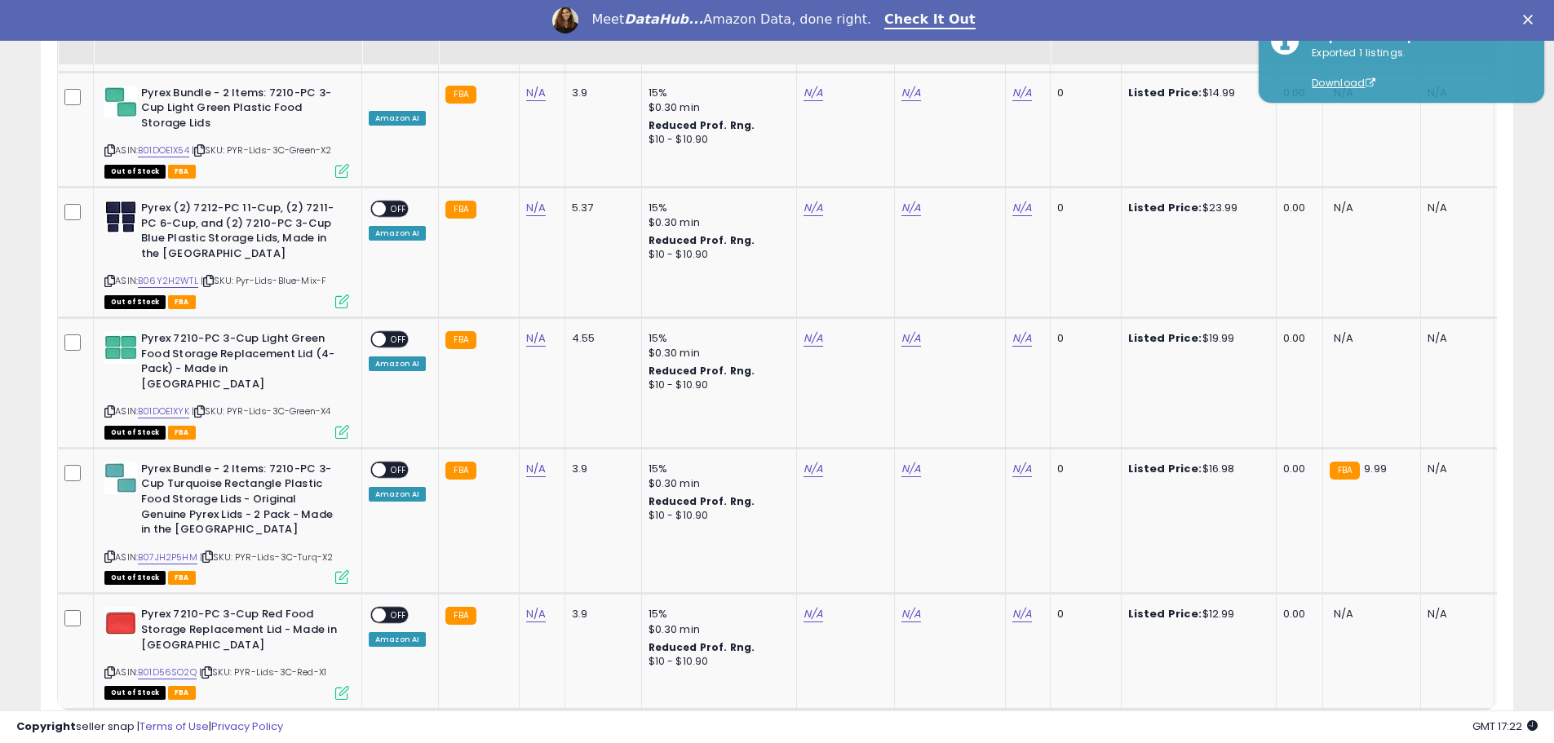  Describe the element at coordinates (263, 672) in the screenshot. I see `span: | SKU: PYR-Lids-3C-Red-X1` at that location.